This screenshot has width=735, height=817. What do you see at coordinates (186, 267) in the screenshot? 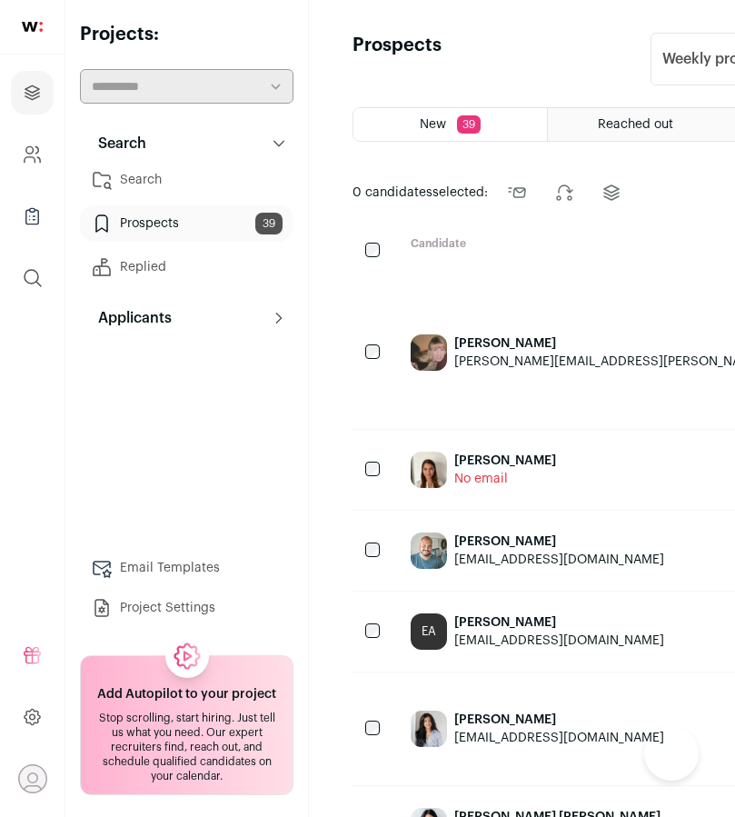
I see `a: Replied` at bounding box center [186, 267].